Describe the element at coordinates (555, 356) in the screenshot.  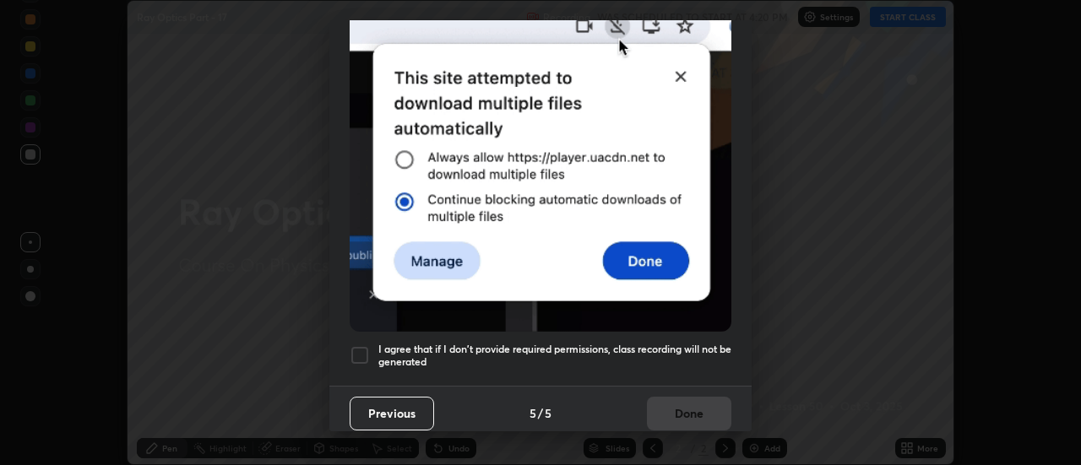
I see `h5: I agree that if I don't provide required permissions, class recording will not be generated` at that location.